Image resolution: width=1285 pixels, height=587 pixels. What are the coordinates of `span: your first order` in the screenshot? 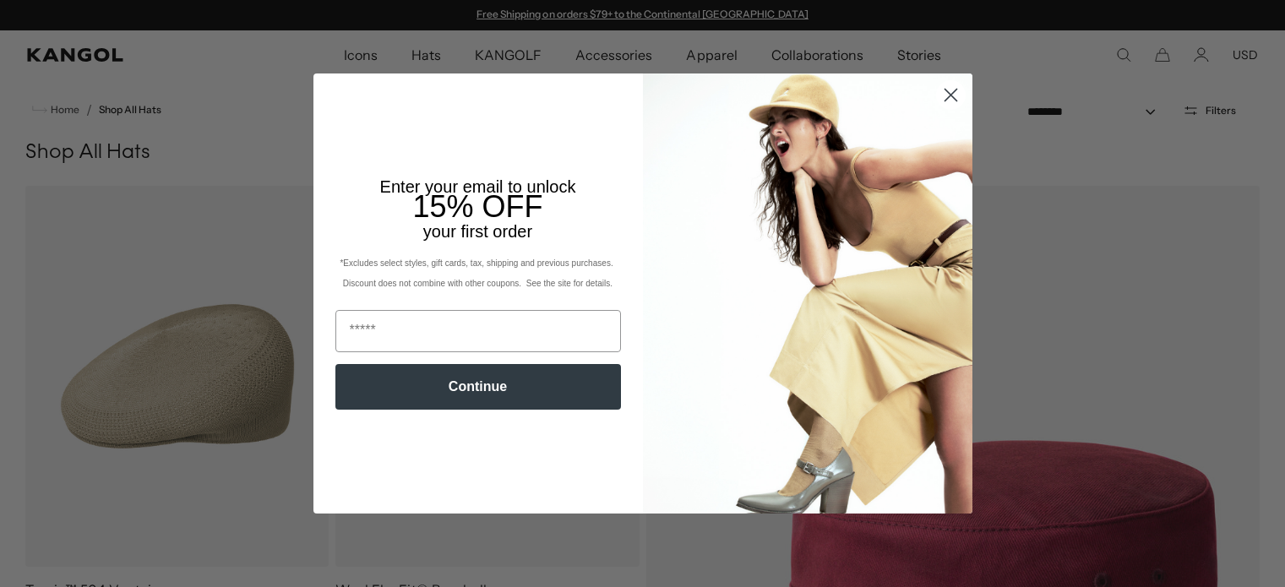 It's located at (477, 231).